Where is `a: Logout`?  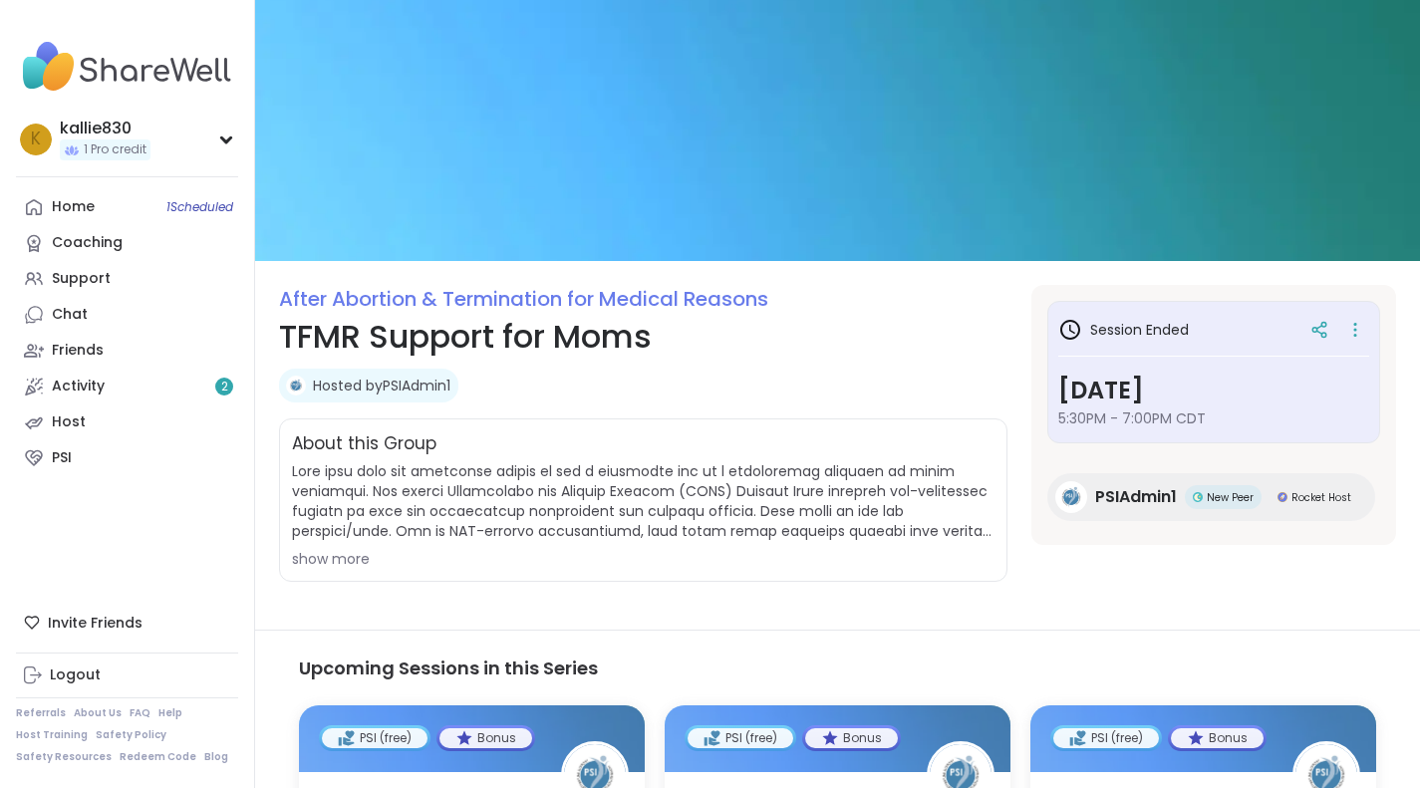 a: Logout is located at coordinates (127, 676).